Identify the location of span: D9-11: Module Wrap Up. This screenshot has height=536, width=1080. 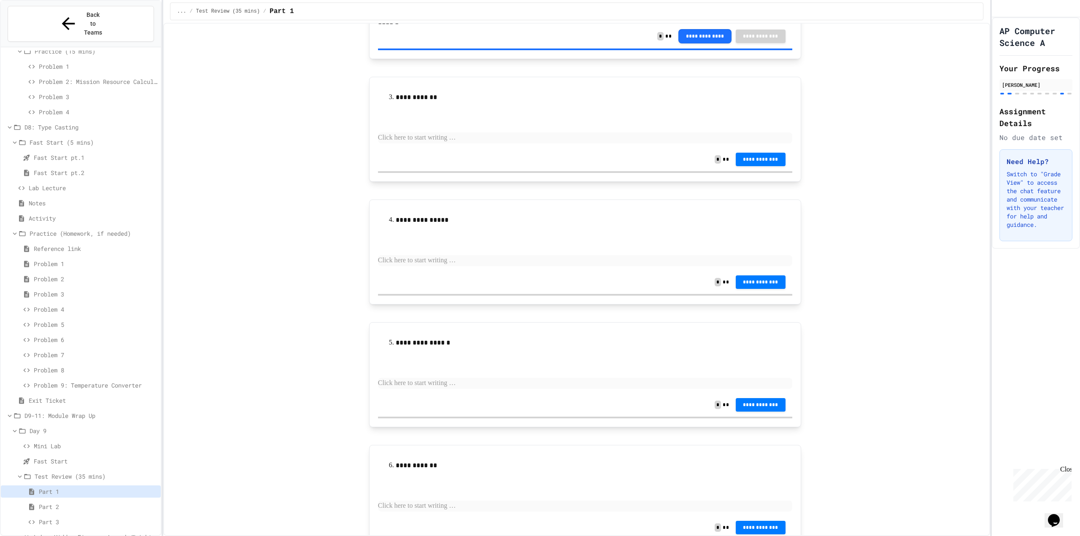
(91, 416).